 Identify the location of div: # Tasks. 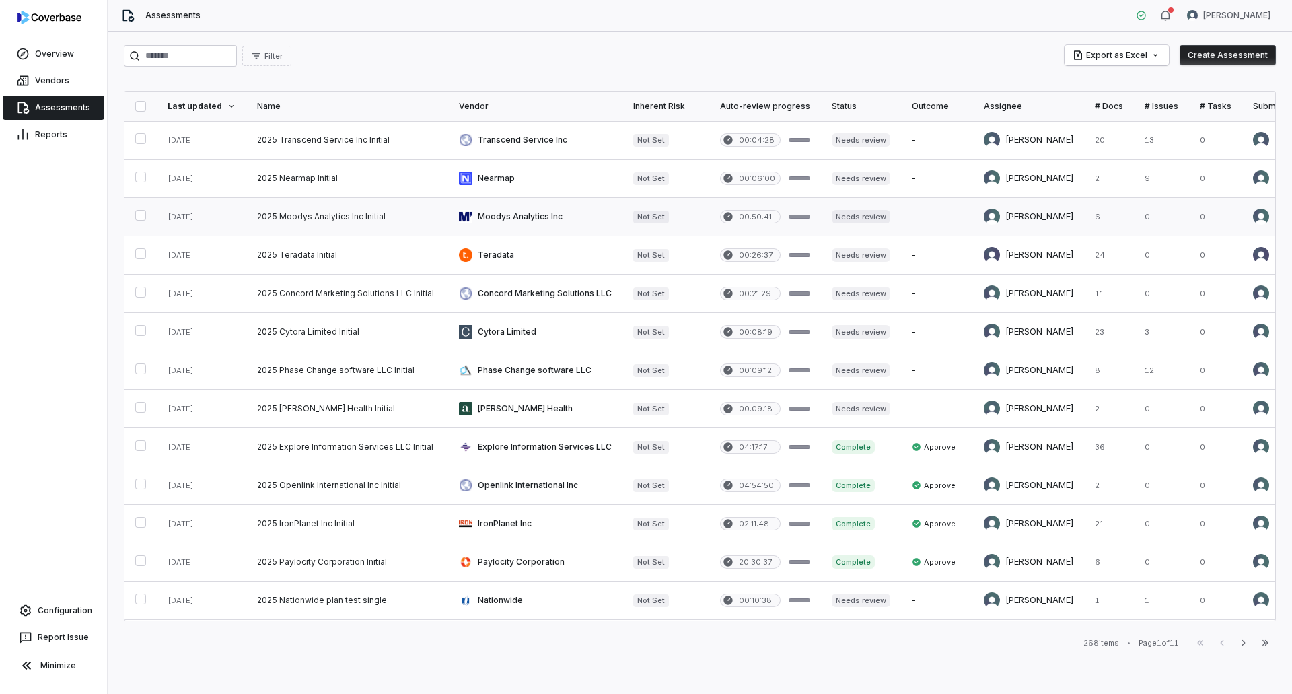
(1215, 106).